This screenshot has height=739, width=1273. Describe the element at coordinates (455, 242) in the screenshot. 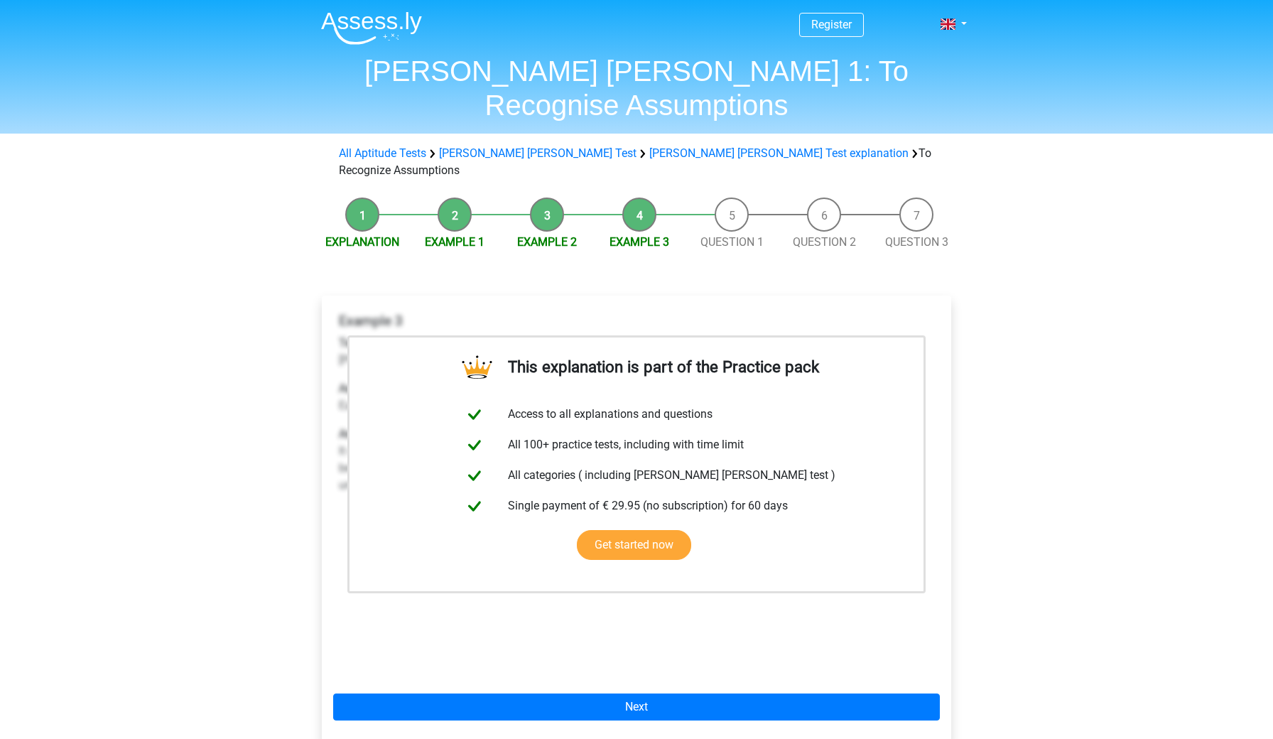

I see `a: Example 1` at that location.